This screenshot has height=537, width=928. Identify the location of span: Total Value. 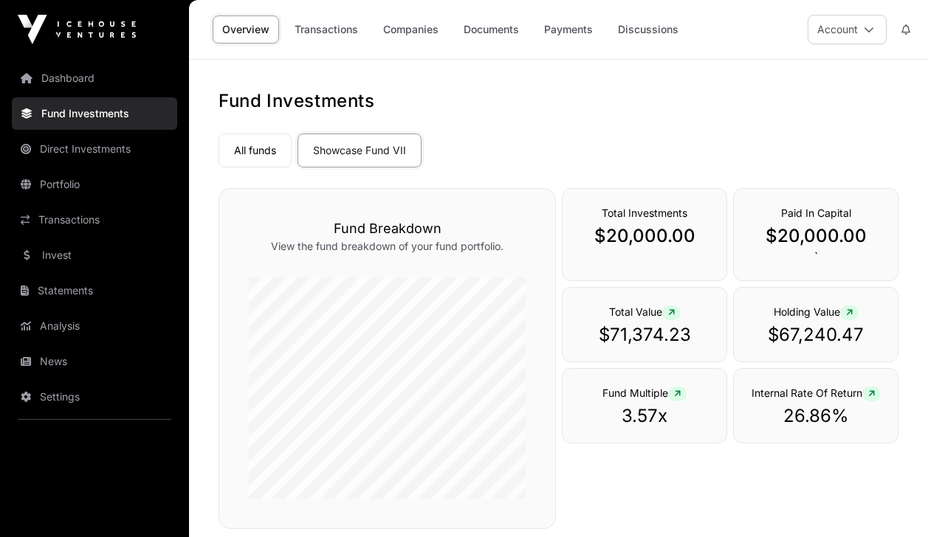
(645, 312).